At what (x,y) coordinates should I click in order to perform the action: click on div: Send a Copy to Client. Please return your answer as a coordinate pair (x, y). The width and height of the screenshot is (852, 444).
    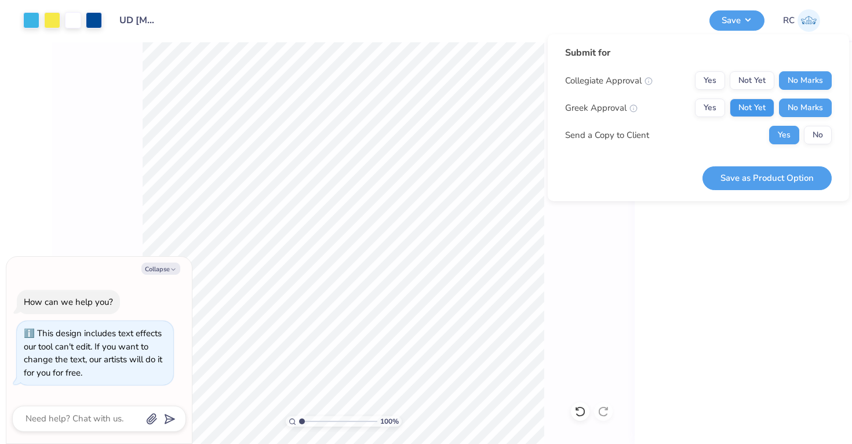
    Looking at the image, I should click on (607, 135).